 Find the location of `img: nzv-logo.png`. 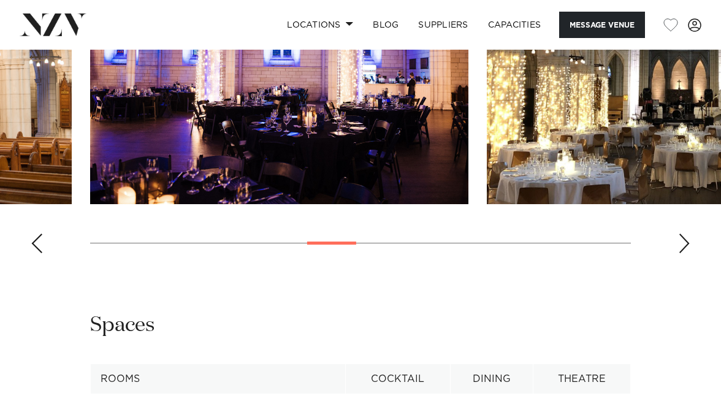

img: nzv-logo.png is located at coordinates (53, 25).